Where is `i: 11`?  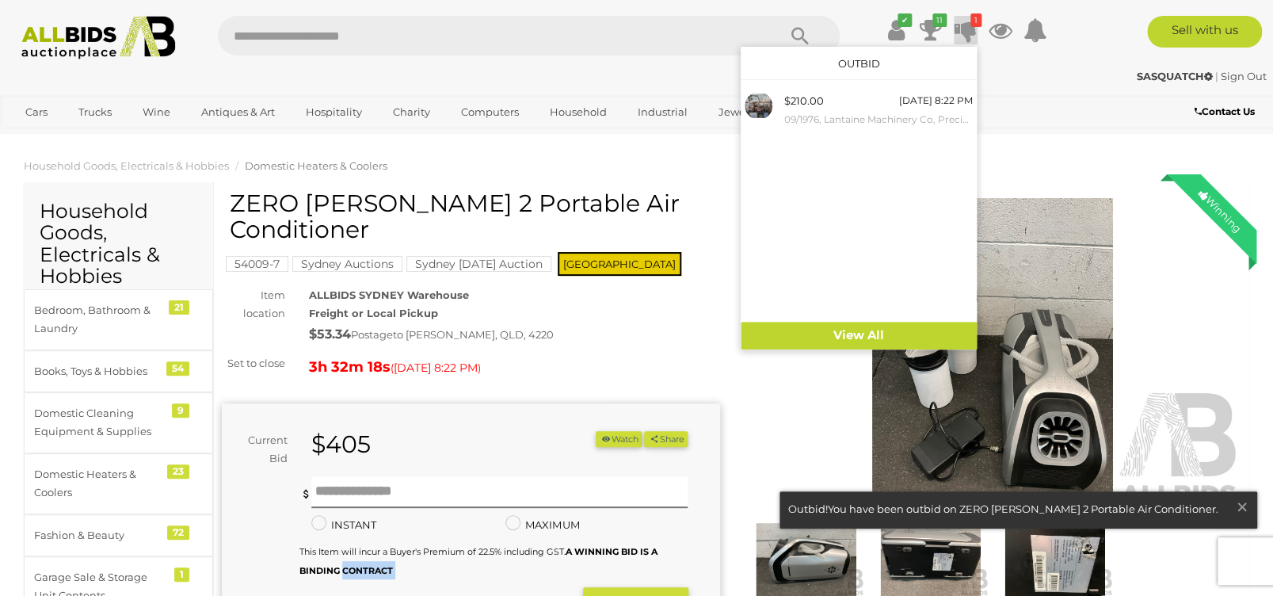 i: 11 is located at coordinates (940, 20).